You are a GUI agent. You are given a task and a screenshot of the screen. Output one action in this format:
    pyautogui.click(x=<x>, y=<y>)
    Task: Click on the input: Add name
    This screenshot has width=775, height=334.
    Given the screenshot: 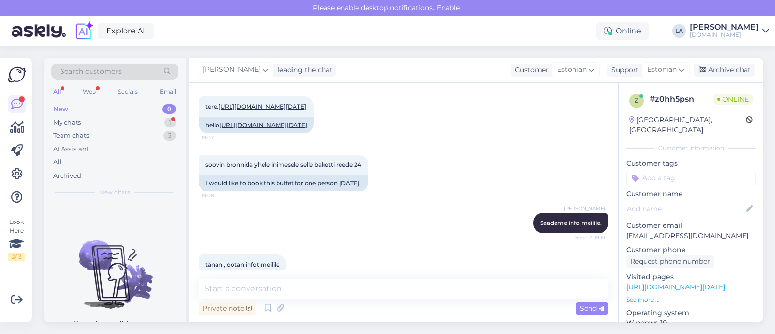 What is the action you would take?
    pyautogui.click(x=685, y=209)
    